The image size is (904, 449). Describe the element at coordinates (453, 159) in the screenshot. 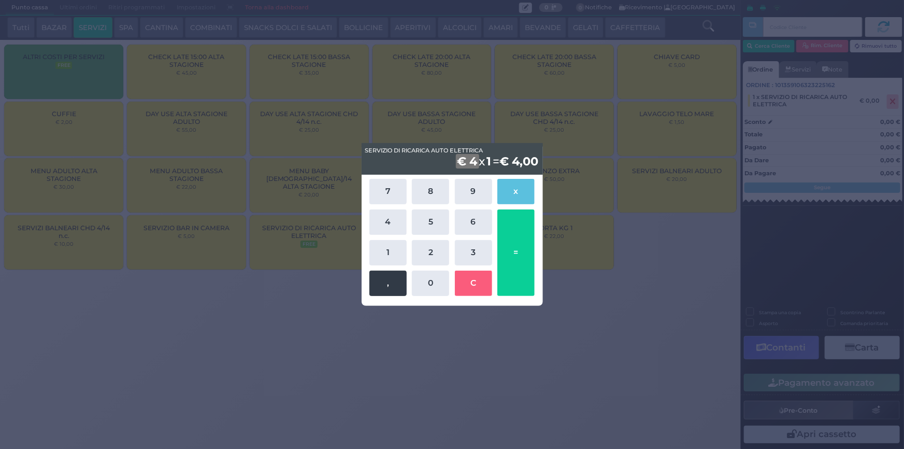

I see `div: x =` at that location.